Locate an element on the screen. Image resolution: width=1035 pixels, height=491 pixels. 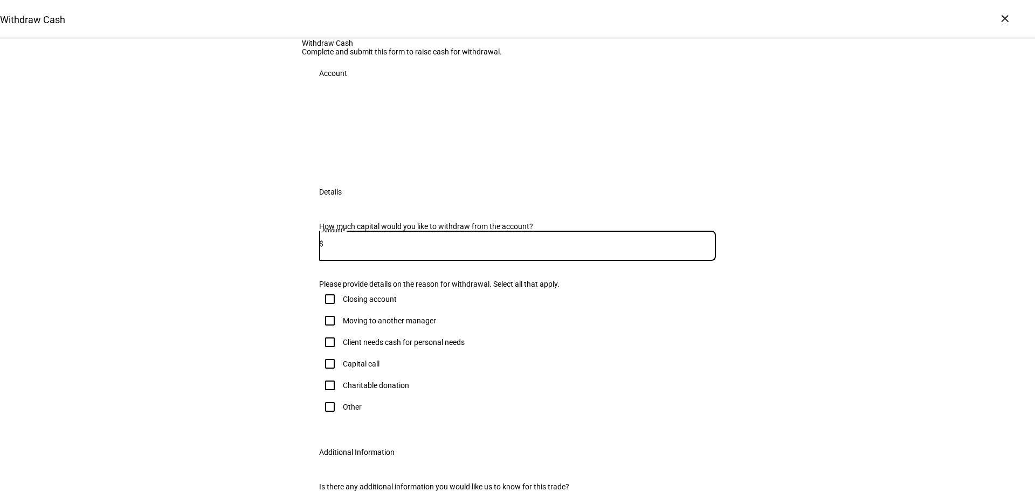
mat-label: Amount* is located at coordinates (334, 230).